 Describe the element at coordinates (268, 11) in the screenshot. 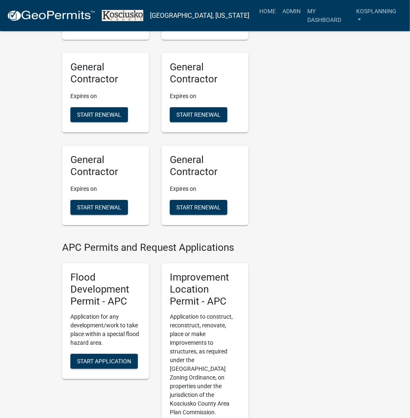

I see `a: Home` at that location.